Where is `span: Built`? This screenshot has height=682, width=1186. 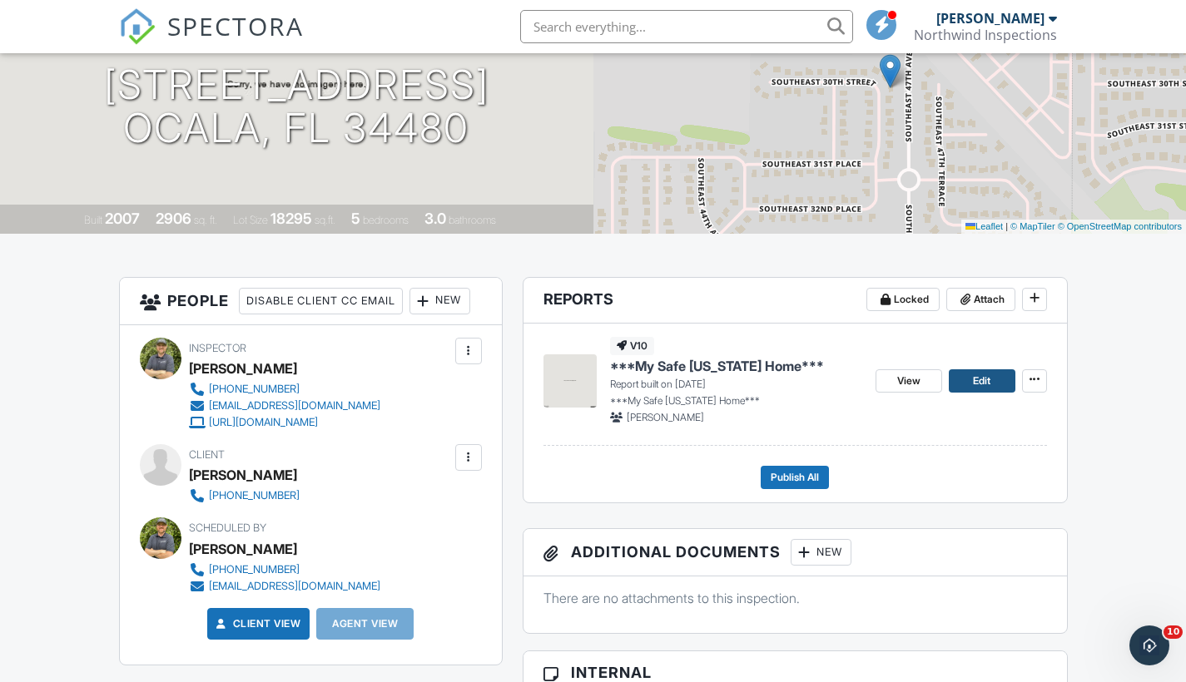 span: Built is located at coordinates (93, 220).